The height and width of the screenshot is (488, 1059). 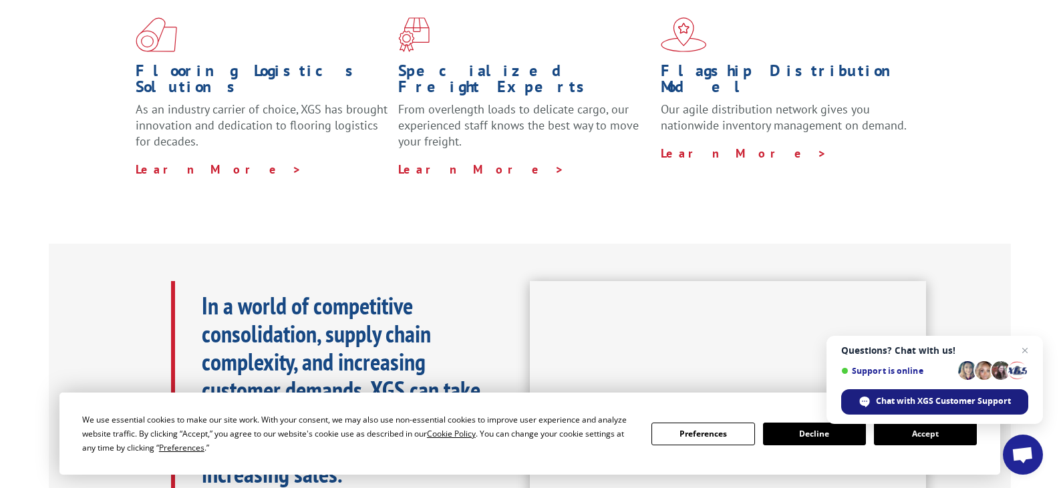 What do you see at coordinates (530, 434) in the screenshot?
I see `div: Cookie Consent Prompt` at bounding box center [530, 434].